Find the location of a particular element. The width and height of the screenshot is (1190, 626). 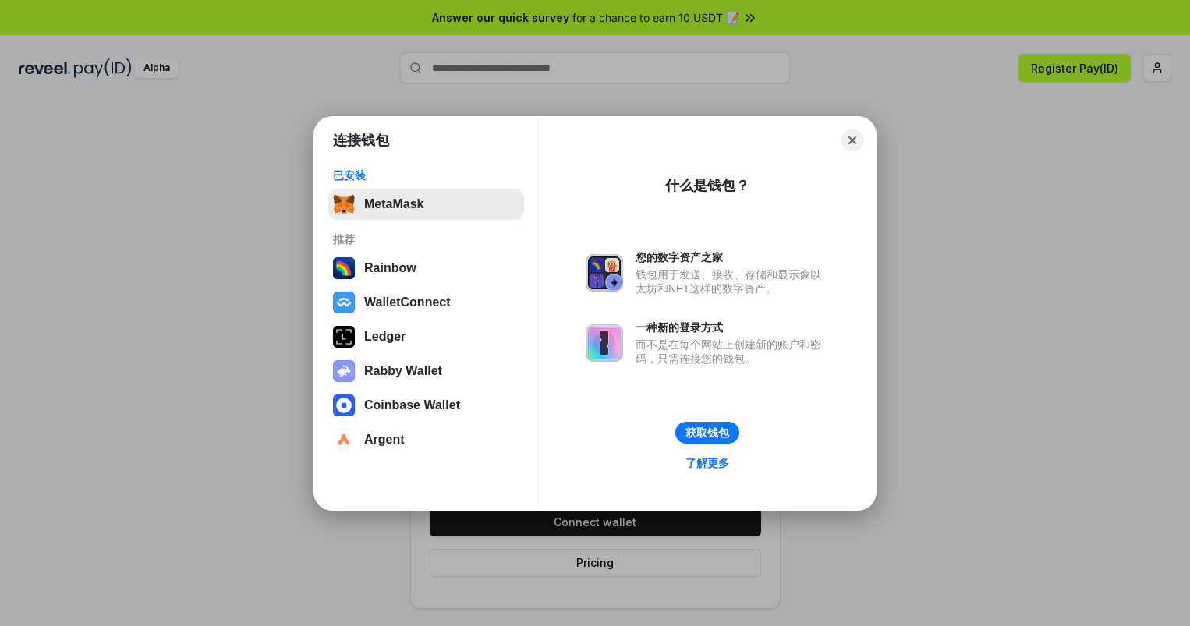

div: MetaMask is located at coordinates (394, 204).